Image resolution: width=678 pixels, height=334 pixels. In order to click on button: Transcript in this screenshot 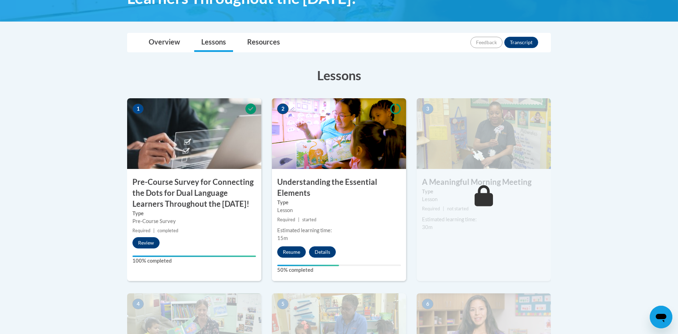, I will do `click(522, 42)`.